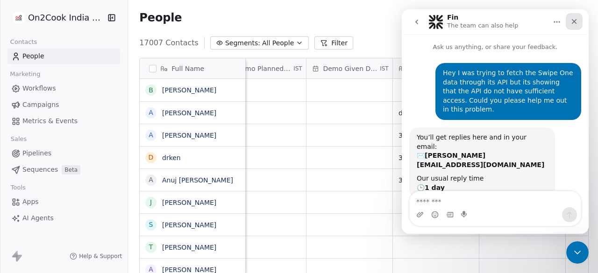 The height and width of the screenshot is (273, 598). What do you see at coordinates (263, 69) in the screenshot?
I see `span: Demo Planned Date` at bounding box center [263, 69].